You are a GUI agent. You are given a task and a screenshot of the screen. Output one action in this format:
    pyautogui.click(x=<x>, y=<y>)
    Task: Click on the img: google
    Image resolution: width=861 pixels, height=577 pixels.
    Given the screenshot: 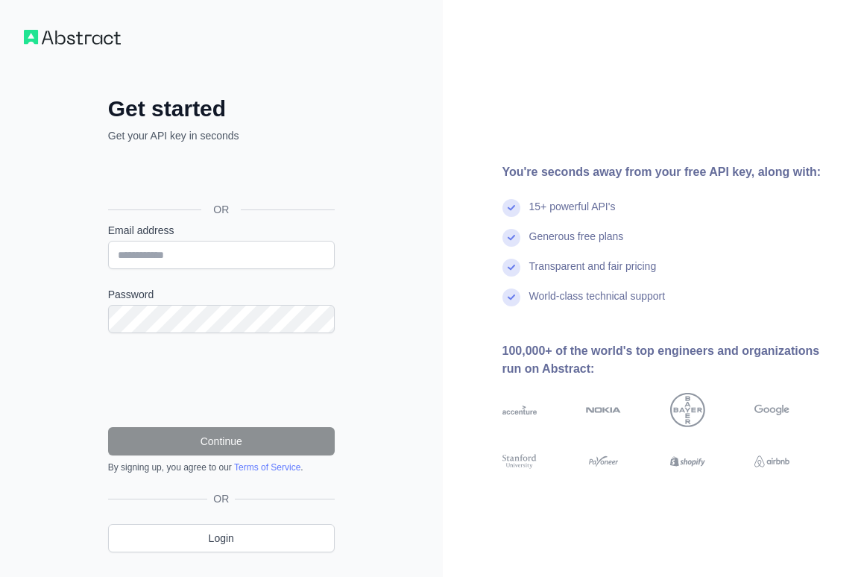 What is the action you would take?
    pyautogui.click(x=772, y=410)
    